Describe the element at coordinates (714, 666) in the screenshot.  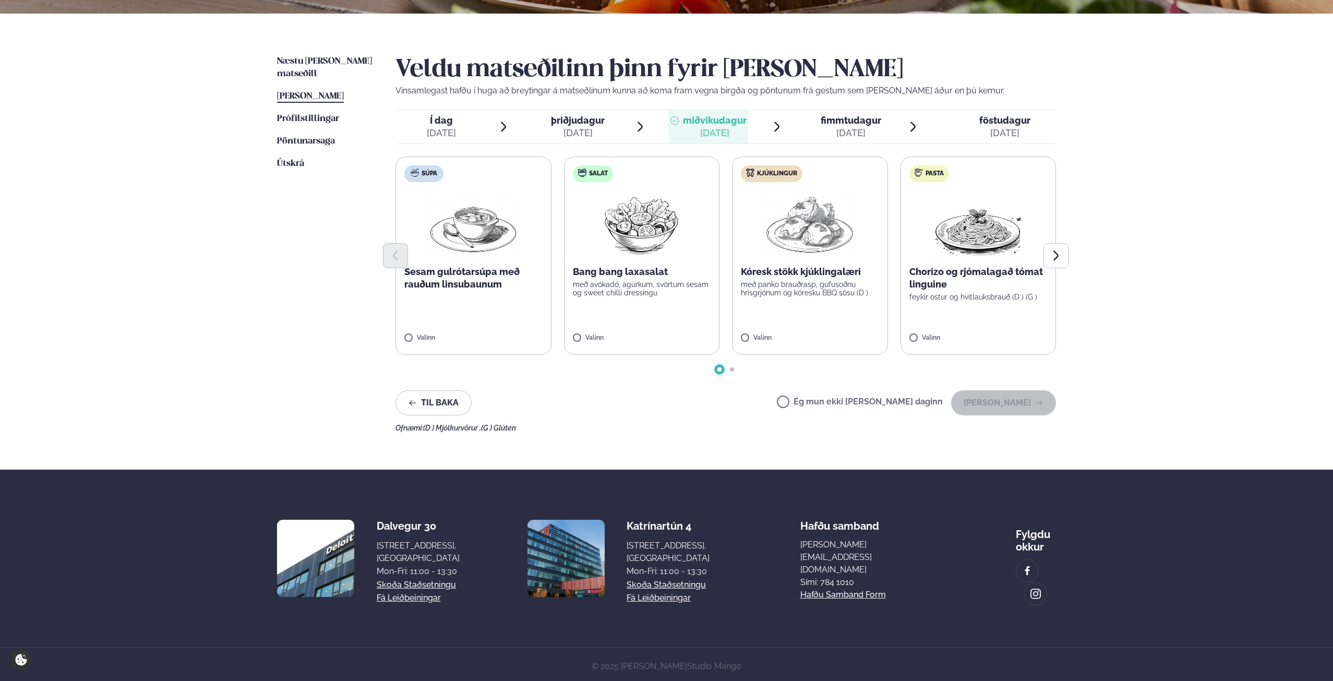
I see `a: Studio Mango` at that location.